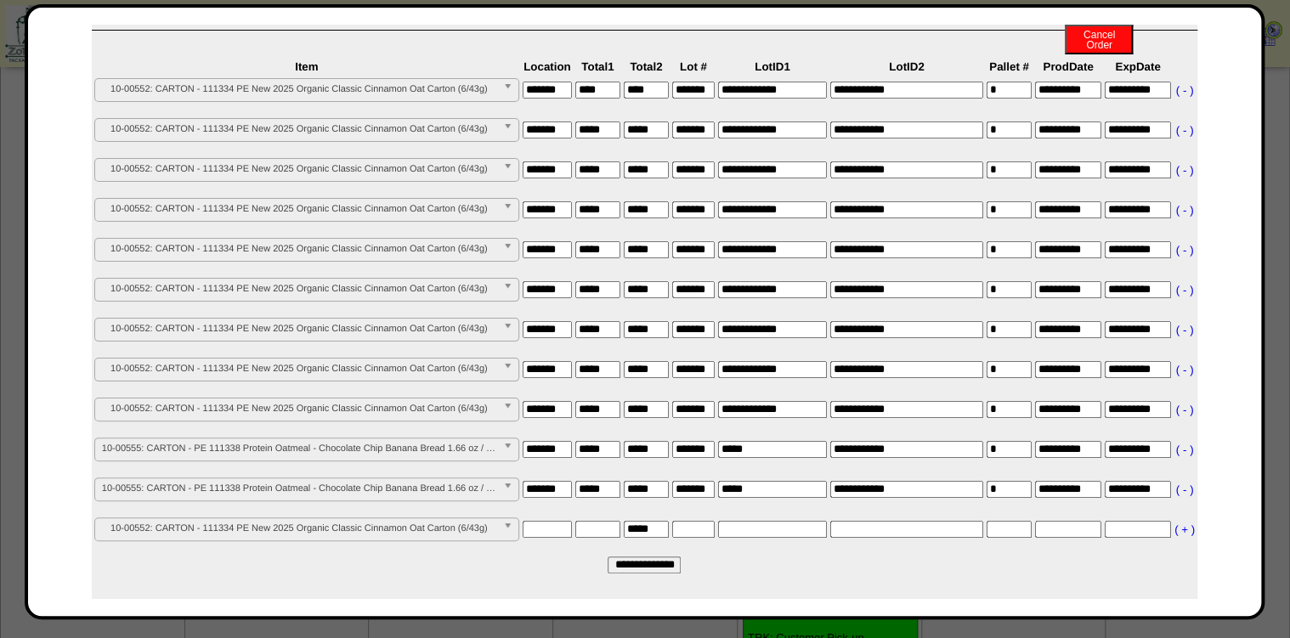 The width and height of the screenshot is (1290, 638). I want to click on th: Location, so click(547, 66).